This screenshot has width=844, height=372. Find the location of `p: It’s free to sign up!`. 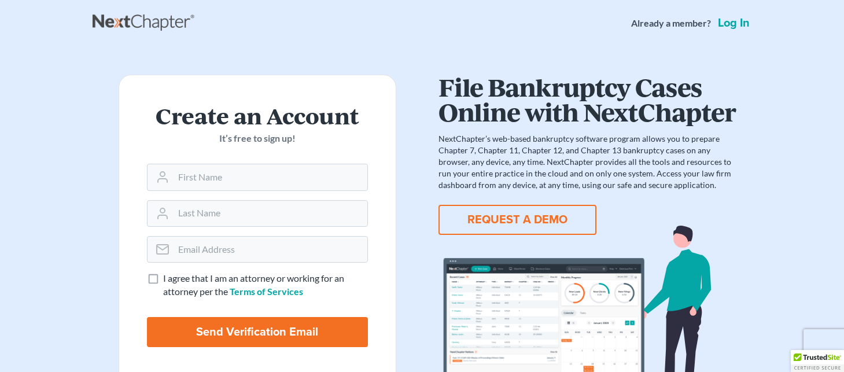

p: It’s free to sign up! is located at coordinates (258, 138).